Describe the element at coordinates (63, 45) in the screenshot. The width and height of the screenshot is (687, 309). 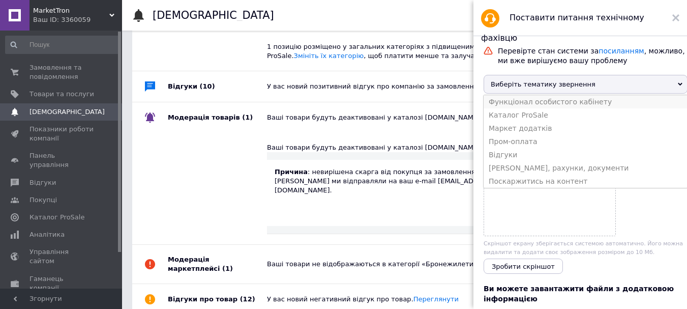
I see `input: Пошук` at that location.